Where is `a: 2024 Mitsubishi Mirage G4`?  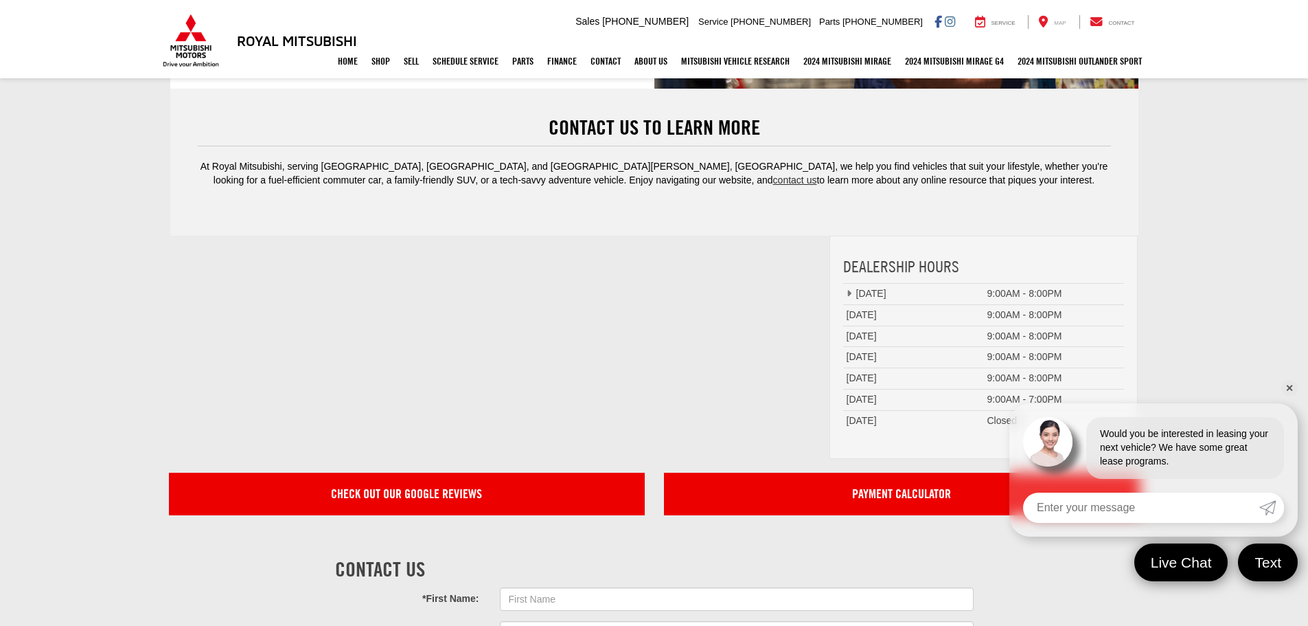
a: 2024 Mitsubishi Mirage G4 is located at coordinates (955, 61).